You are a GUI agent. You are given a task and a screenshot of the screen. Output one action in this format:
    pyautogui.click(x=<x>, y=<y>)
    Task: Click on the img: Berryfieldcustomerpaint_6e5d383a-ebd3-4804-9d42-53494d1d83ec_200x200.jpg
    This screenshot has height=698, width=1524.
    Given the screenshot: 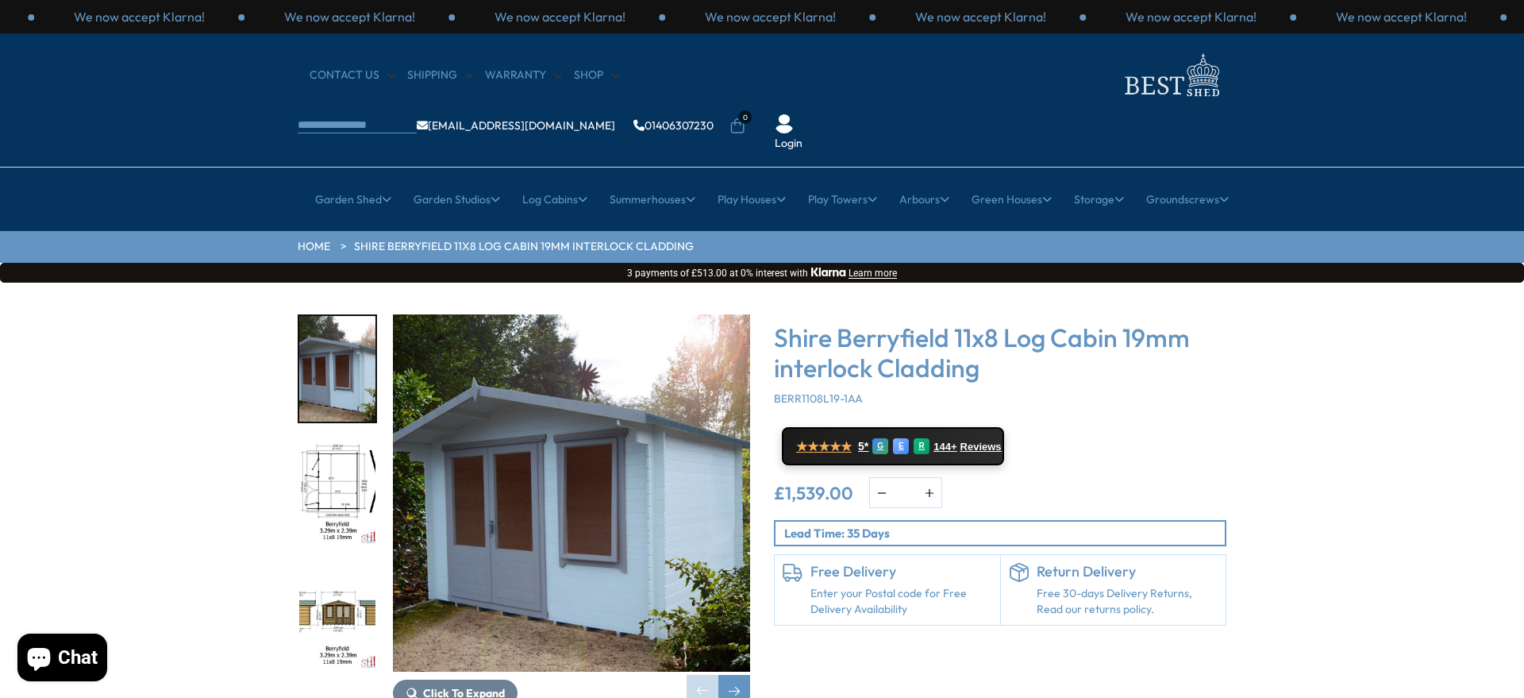 What is the action you would take?
    pyautogui.click(x=337, y=368)
    